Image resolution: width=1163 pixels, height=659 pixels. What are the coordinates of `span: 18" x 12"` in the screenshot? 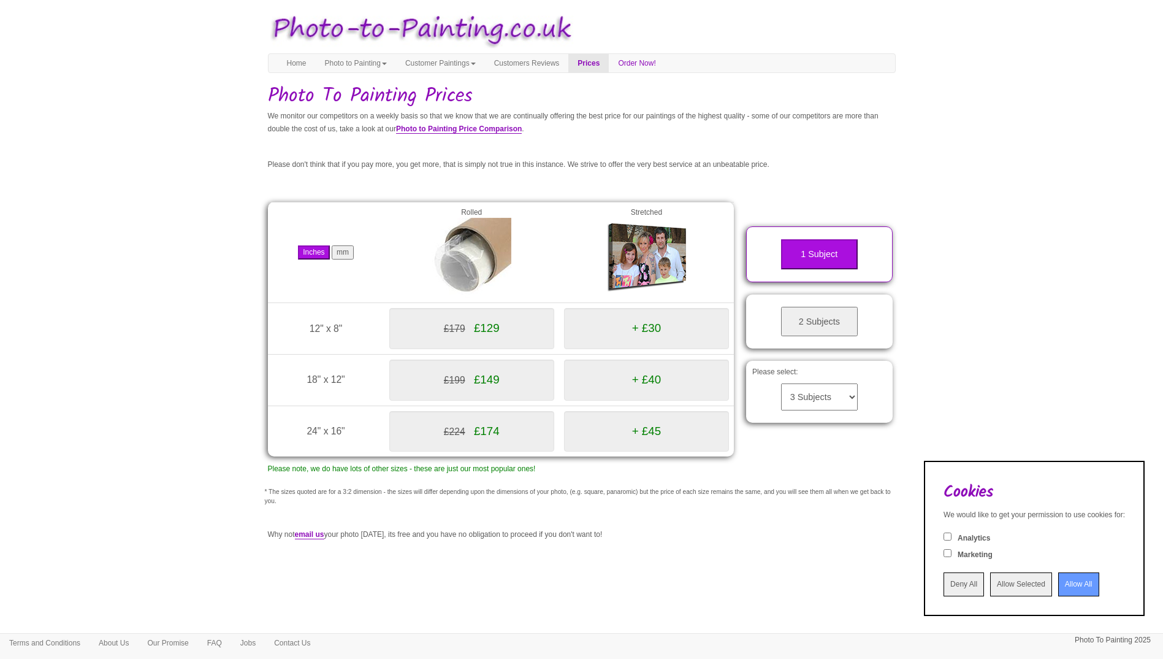 It's located at (326, 379).